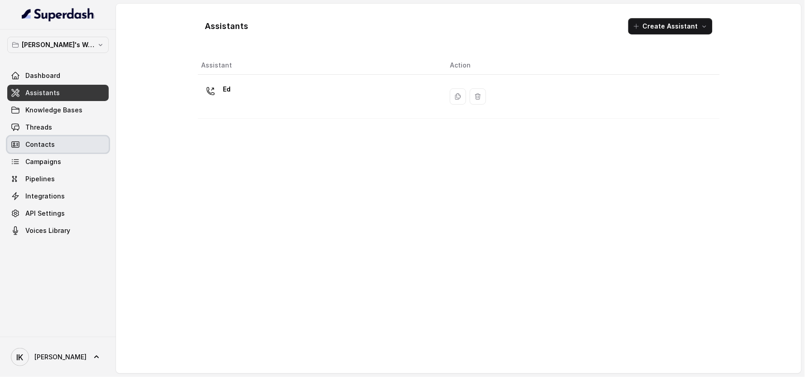 The height and width of the screenshot is (377, 805). Describe the element at coordinates (670, 26) in the screenshot. I see `button: Create Assistant` at that location.